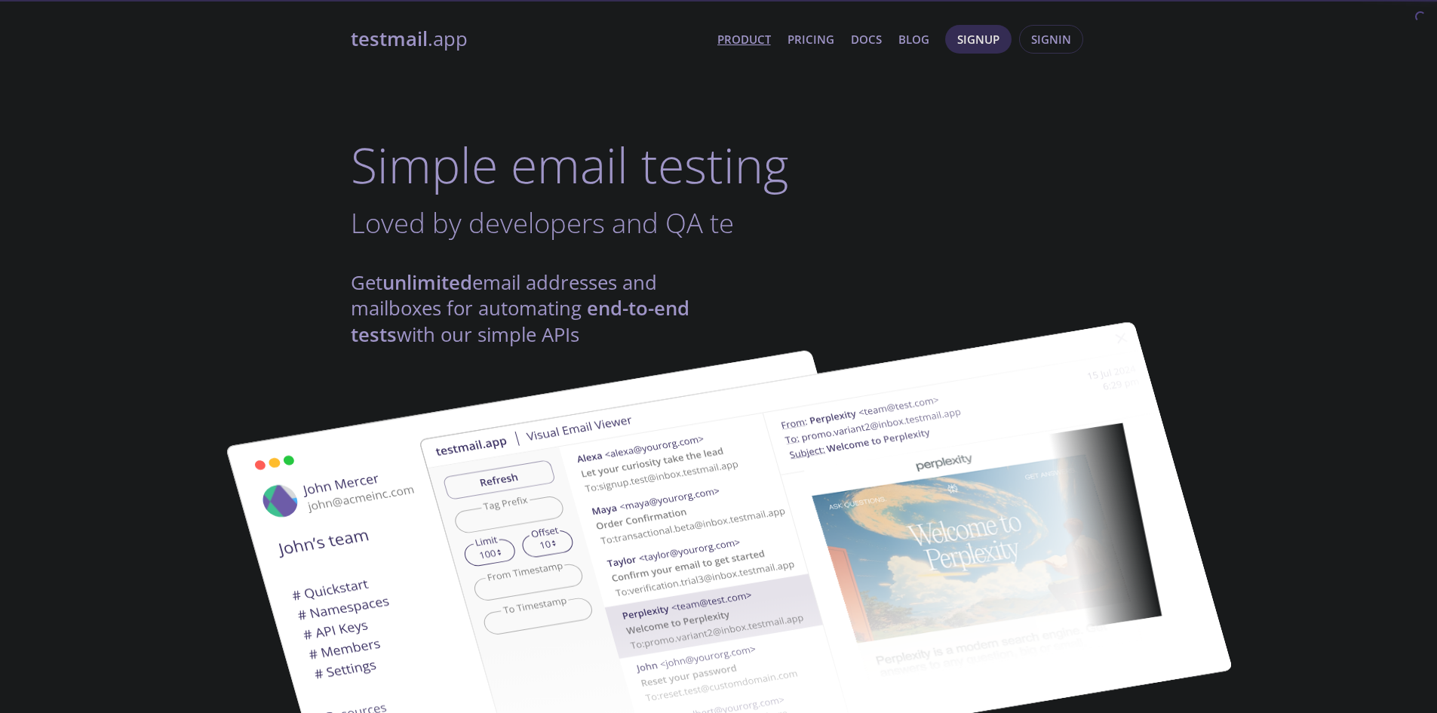 The height and width of the screenshot is (713, 1437). What do you see at coordinates (1051, 39) in the screenshot?
I see `button: Signin` at bounding box center [1051, 39].